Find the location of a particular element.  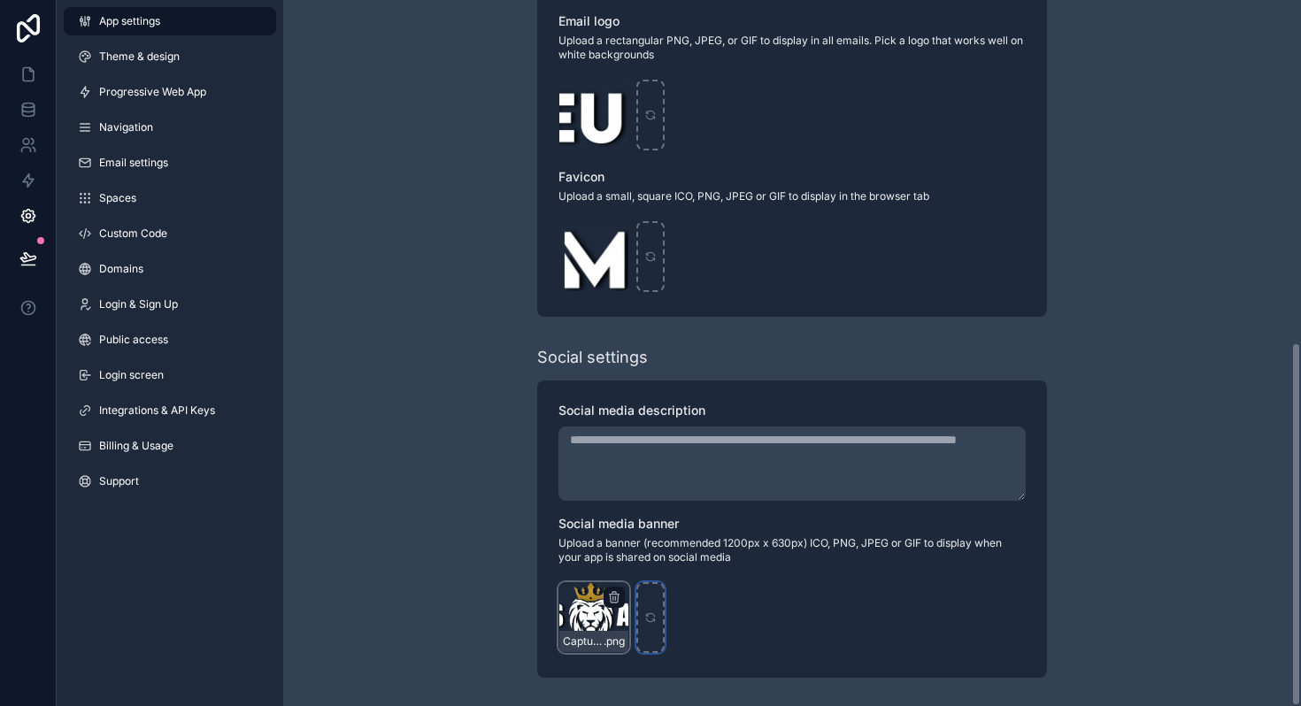

a: Login & Sign Up is located at coordinates (170, 305).